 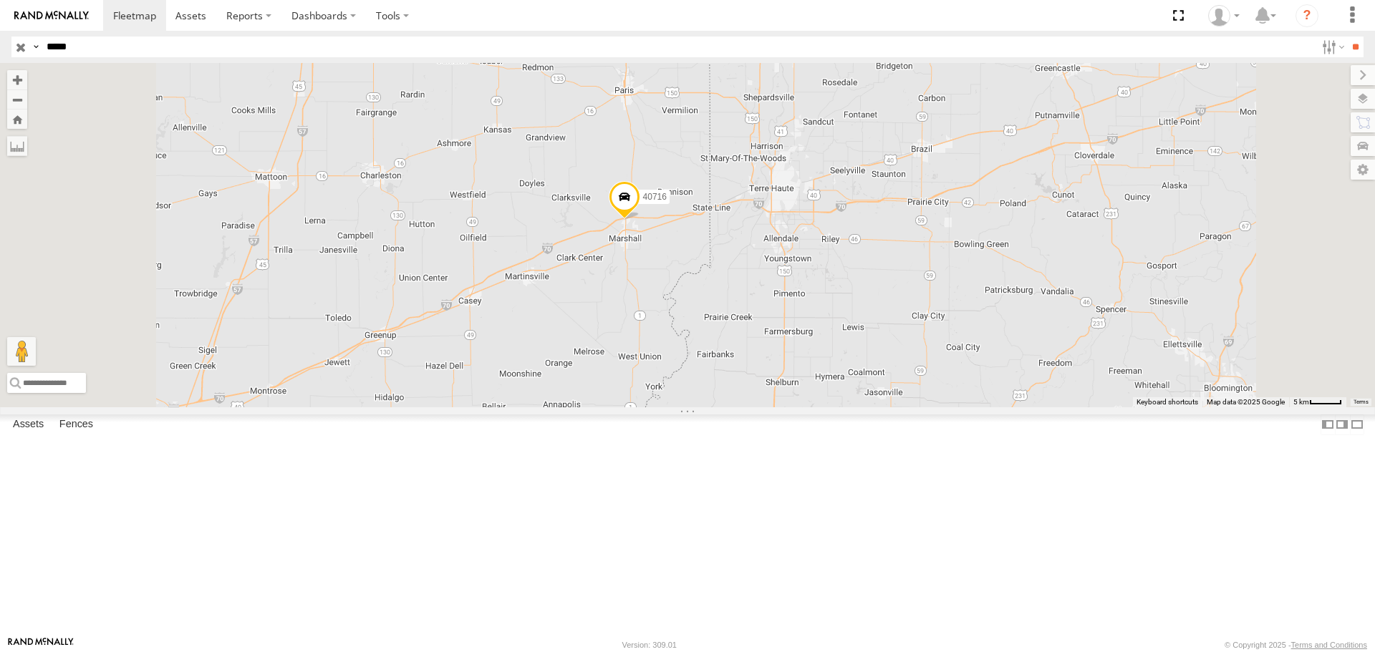 I want to click on label: Hide Summary Table, so click(x=1357, y=425).